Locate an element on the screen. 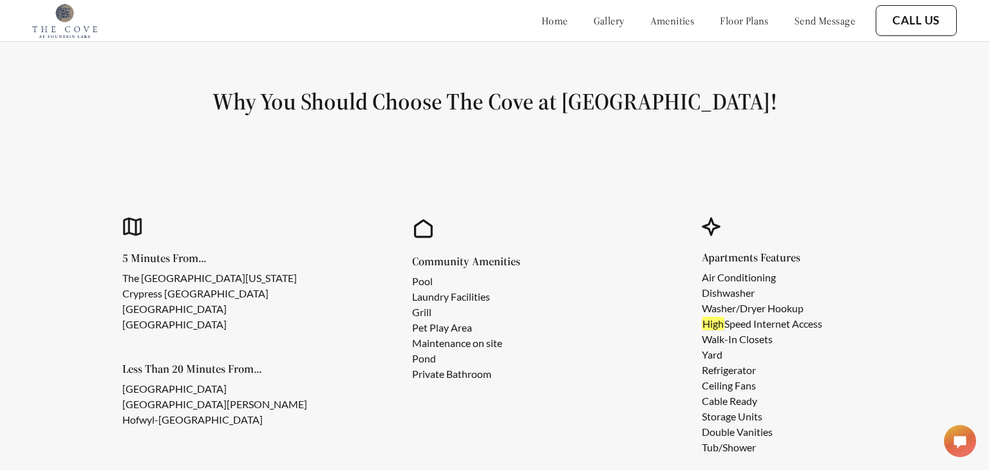 Image resolution: width=989 pixels, height=470 pixels. li: Private Bathroom is located at coordinates (457, 374).